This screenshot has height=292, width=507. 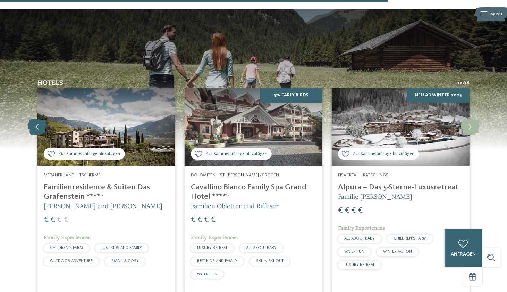 I want to click on span: Eisacktal – Ratschings, so click(x=363, y=175).